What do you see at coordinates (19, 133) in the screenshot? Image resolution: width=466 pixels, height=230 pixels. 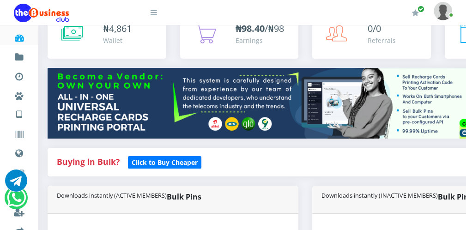 I see `a: Vouchers` at bounding box center [19, 133].